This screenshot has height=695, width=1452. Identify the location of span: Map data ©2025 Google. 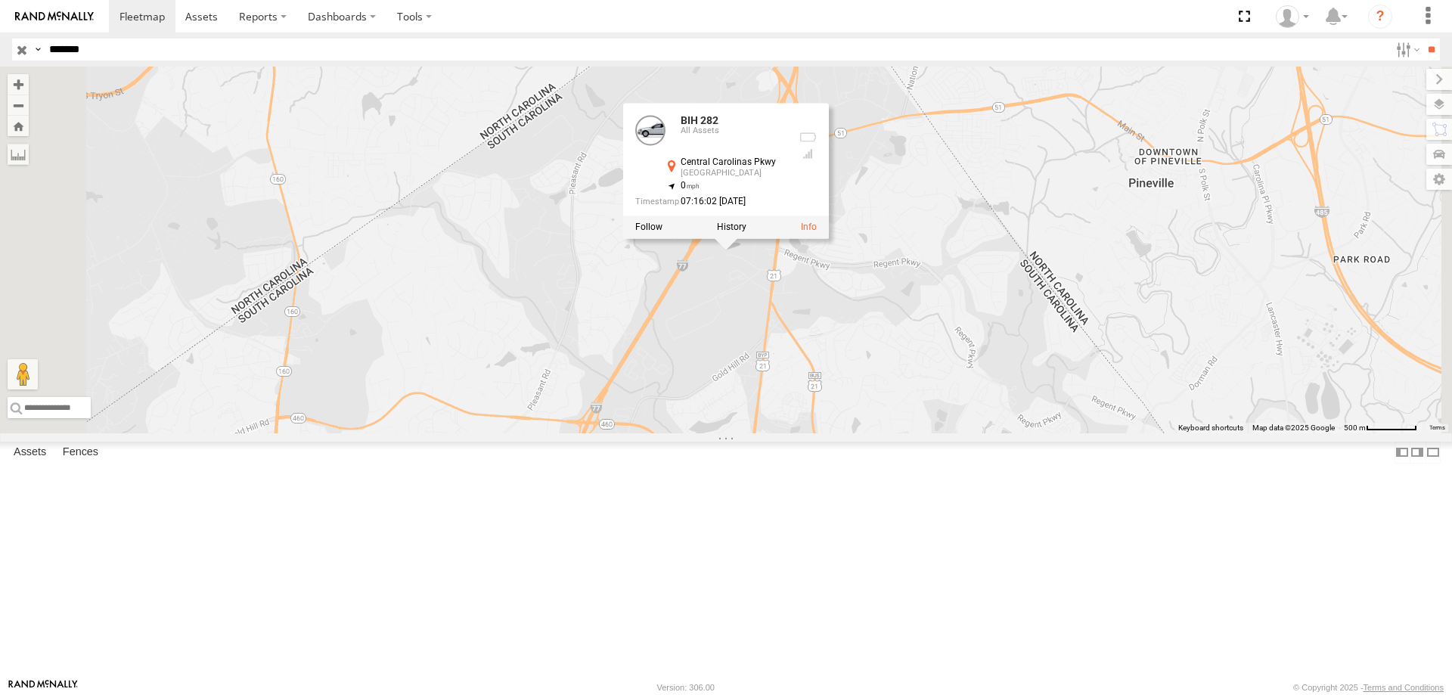
(1294, 427).